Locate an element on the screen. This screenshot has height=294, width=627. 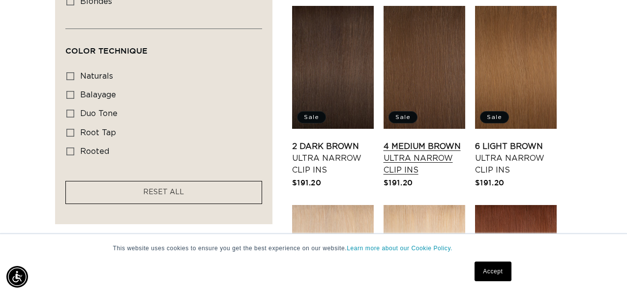
span: naturals is located at coordinates (96, 76).